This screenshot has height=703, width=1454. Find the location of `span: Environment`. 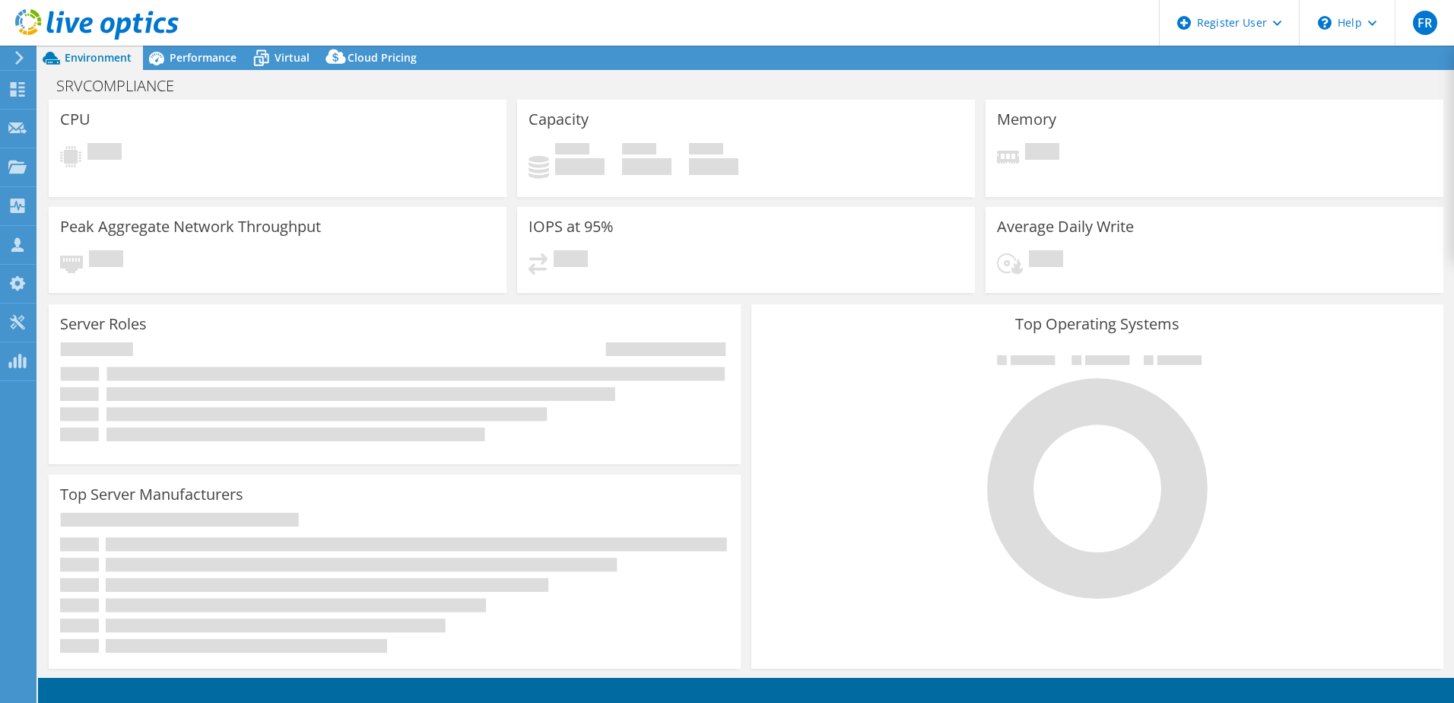

span: Environment is located at coordinates (98, 57).